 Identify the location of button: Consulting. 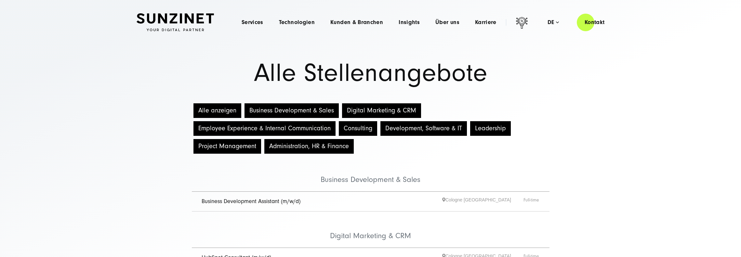
(358, 128).